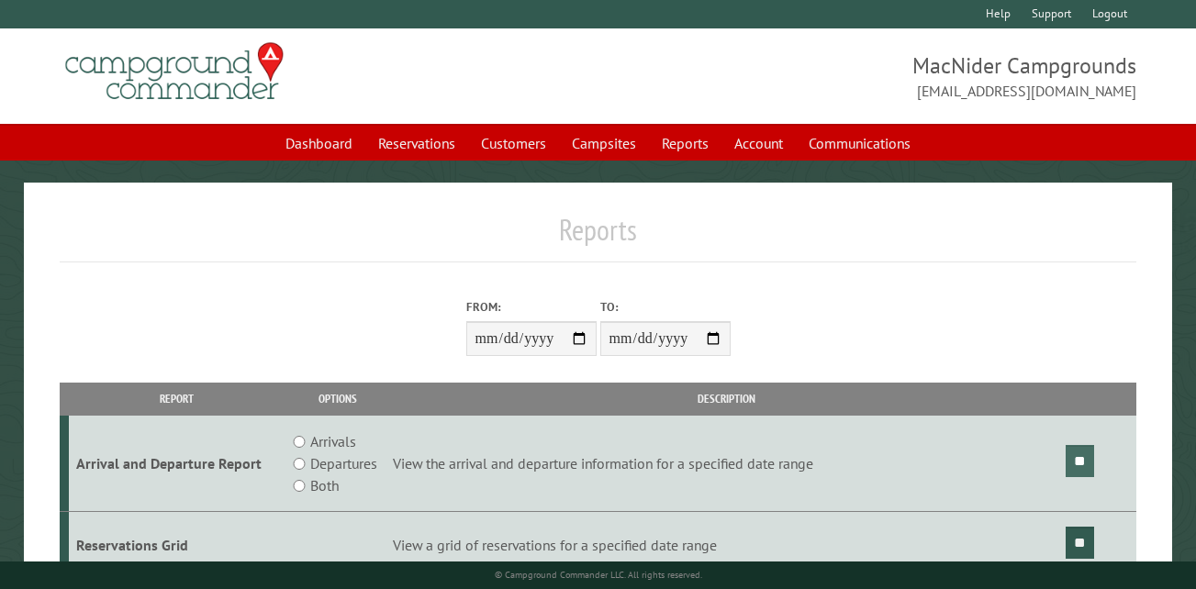 The height and width of the screenshot is (589, 1196). I want to click on label: Arrivals, so click(333, 442).